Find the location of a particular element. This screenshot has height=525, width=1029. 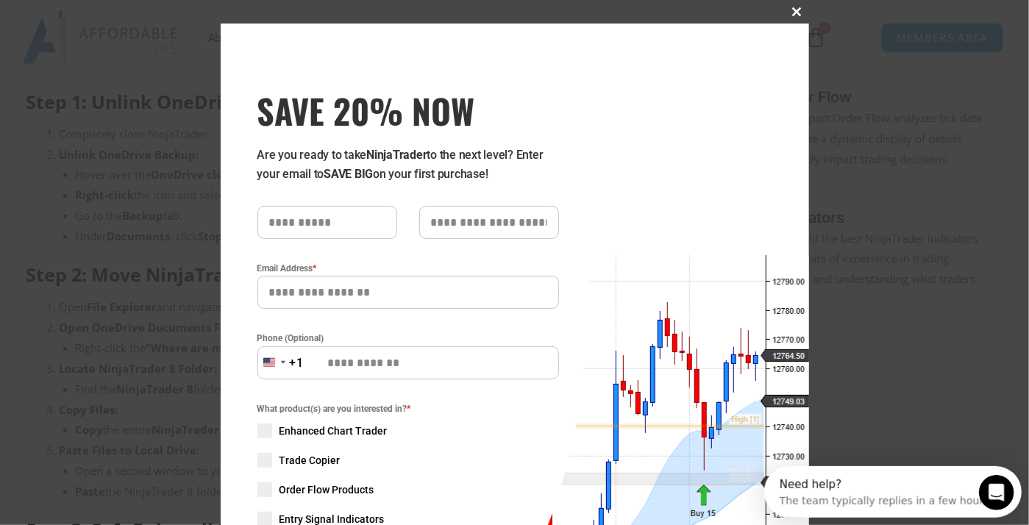

span: Enhanced Chart Trader is located at coordinates (333, 431).